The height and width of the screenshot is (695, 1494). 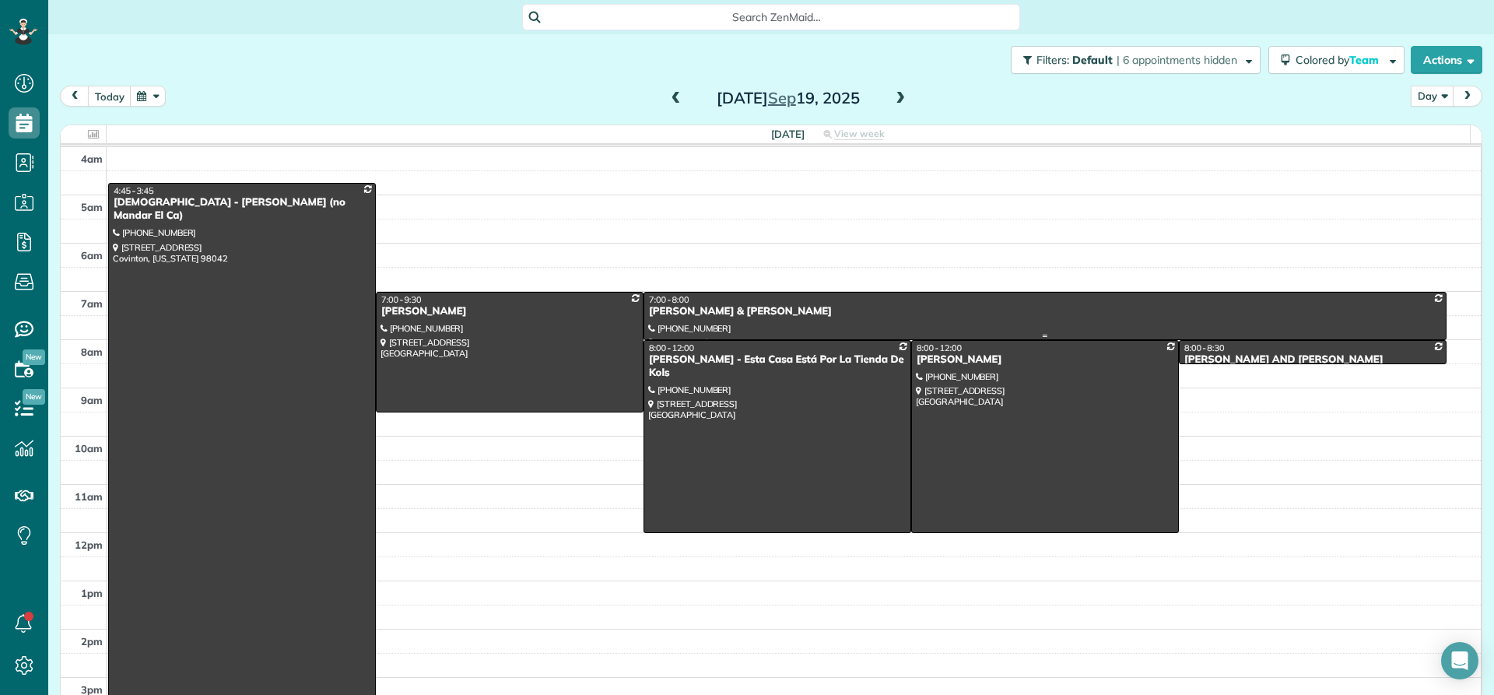 I want to click on span: 8:00 - 8:30, so click(x=1204, y=348).